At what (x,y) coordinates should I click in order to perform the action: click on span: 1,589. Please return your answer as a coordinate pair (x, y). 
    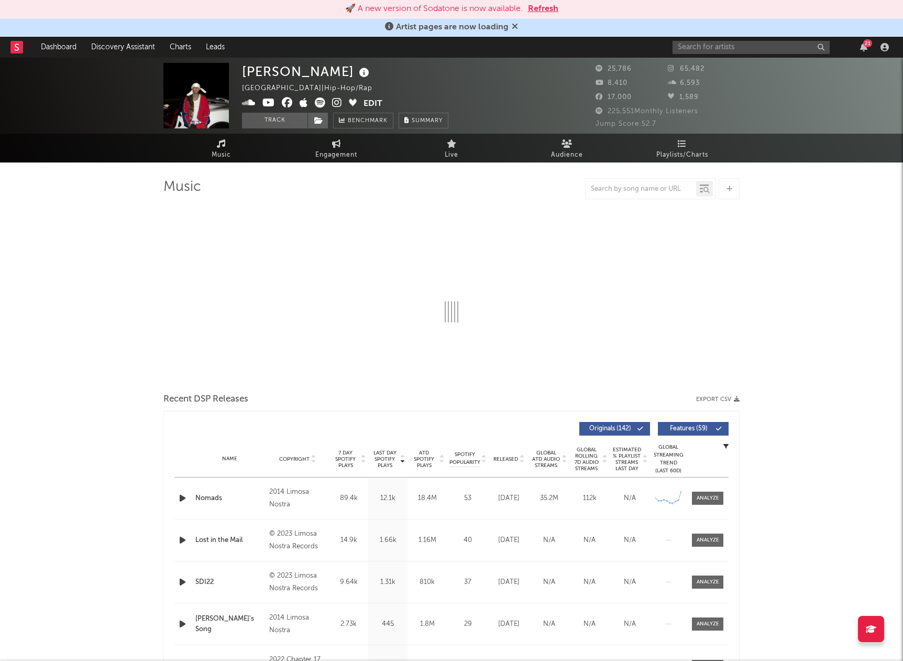
    Looking at the image, I should click on (683, 97).